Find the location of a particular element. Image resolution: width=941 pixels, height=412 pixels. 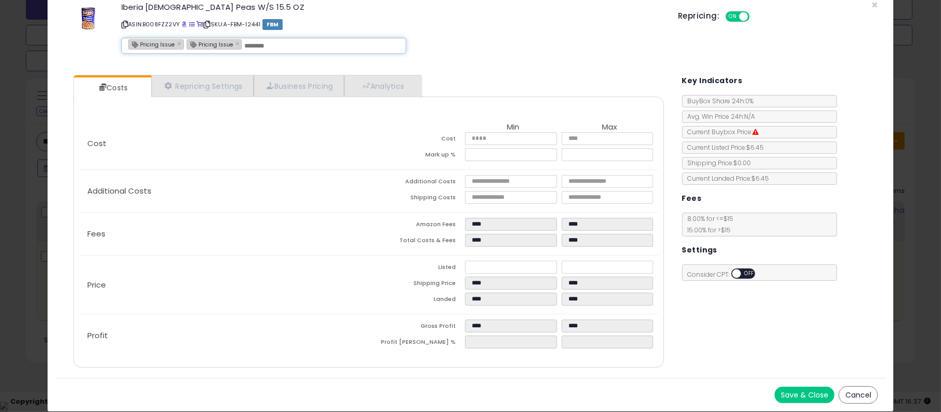

p: ASIN: B008FZZ2VY | SKU: A-FBM-12441 is located at coordinates (392, 24).